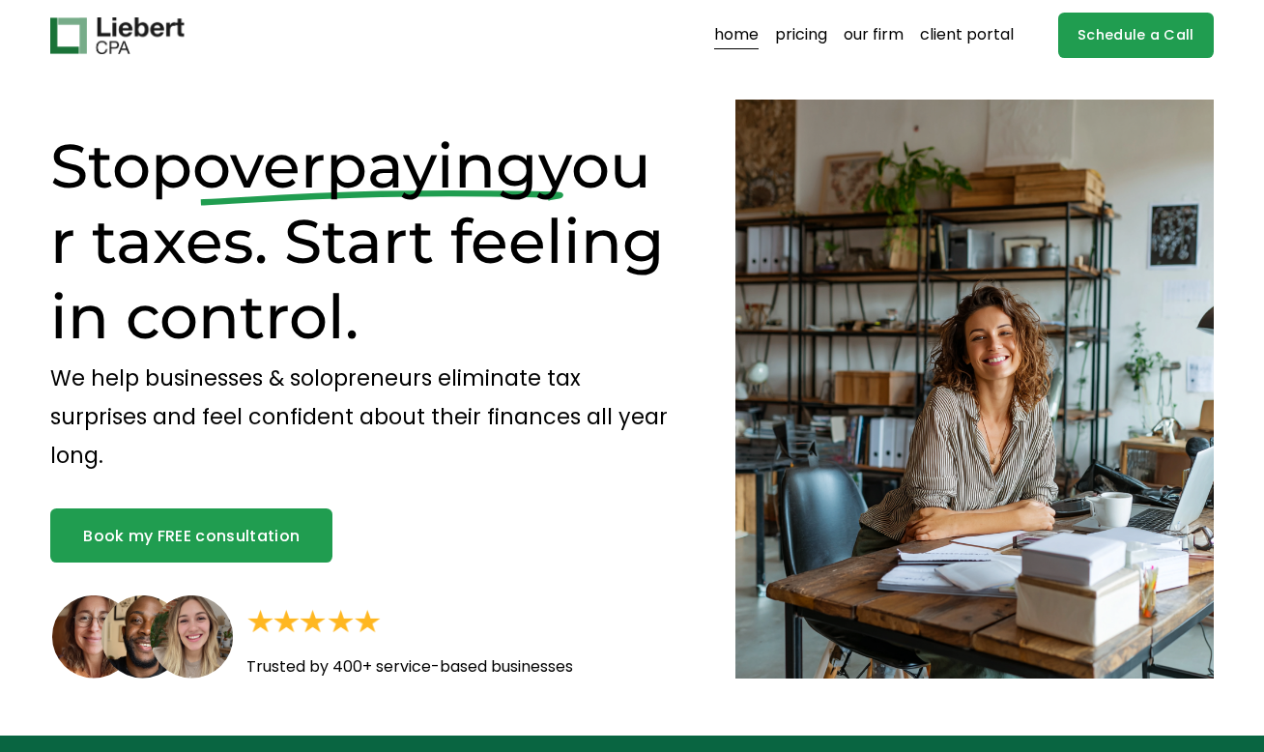  What do you see at coordinates (967, 36) in the screenshot?
I see `a: client portal` at bounding box center [967, 36].